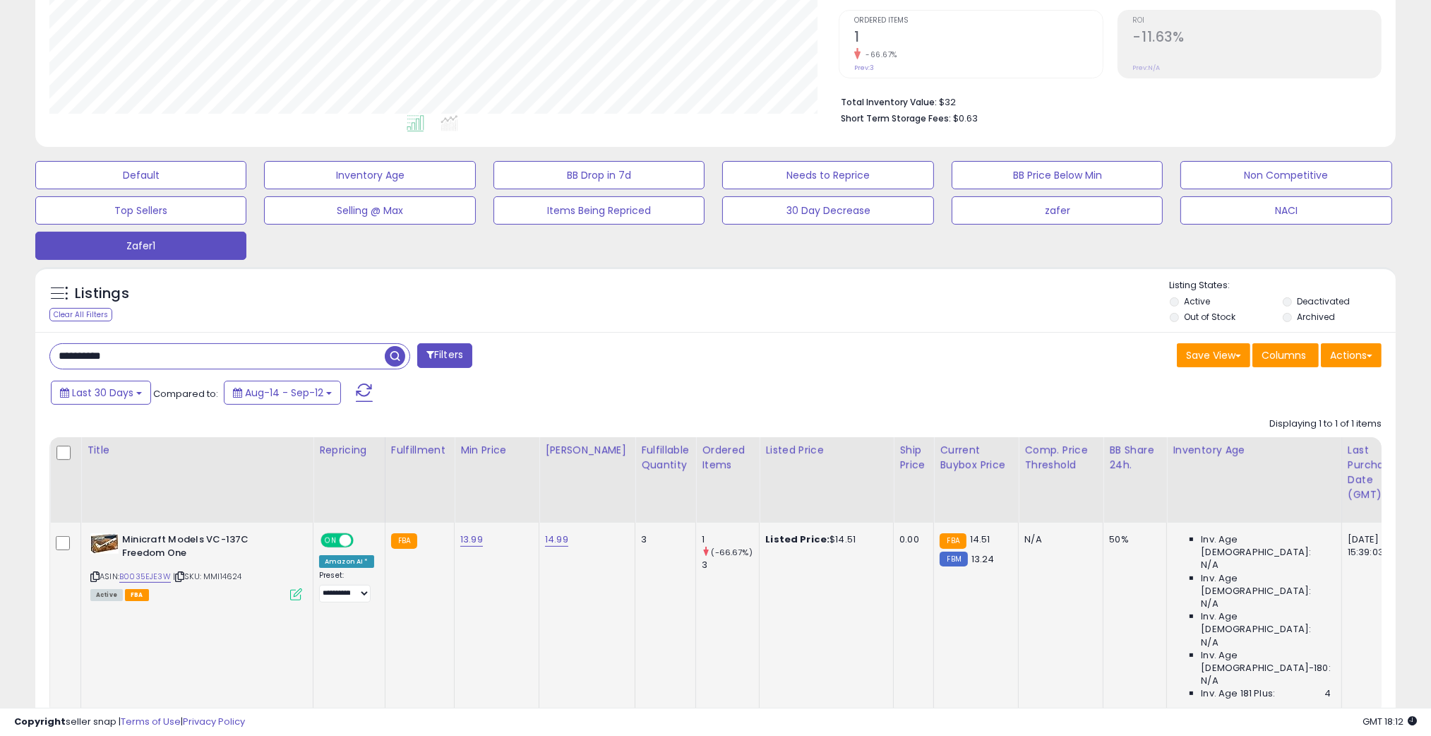 The image size is (1431, 736). Describe the element at coordinates (1238, 693) in the screenshot. I see `span: Inv. Age 181 Plus:` at that location.